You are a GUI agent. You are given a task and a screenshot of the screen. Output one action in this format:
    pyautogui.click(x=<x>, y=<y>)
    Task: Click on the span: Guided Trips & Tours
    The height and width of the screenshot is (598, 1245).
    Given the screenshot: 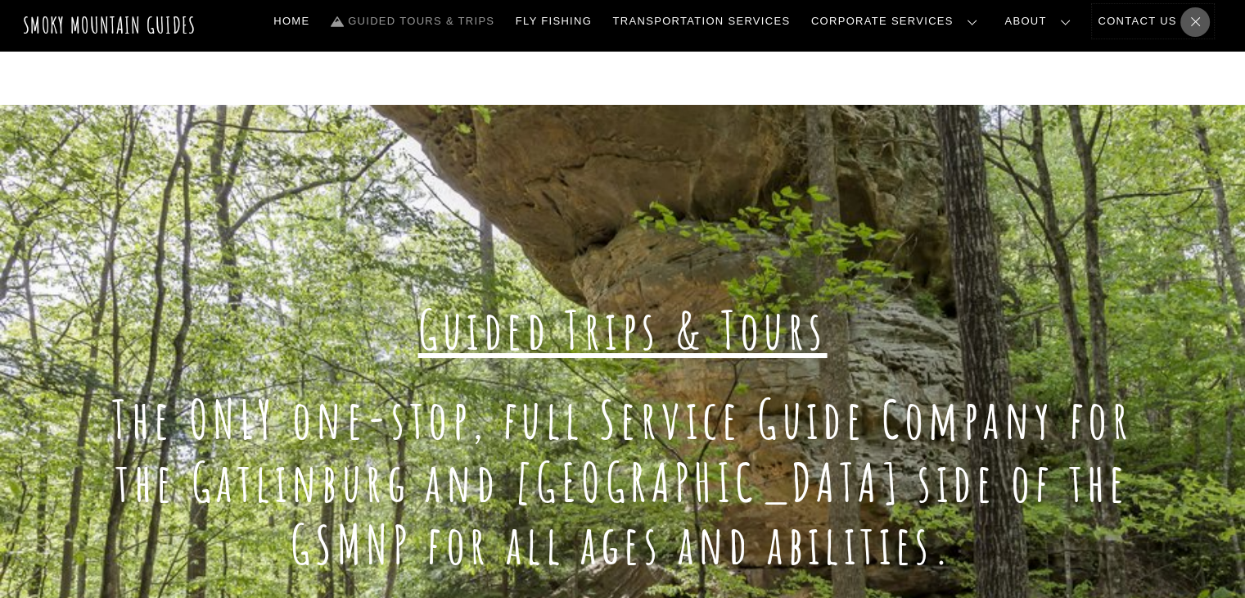 What is the action you would take?
    pyautogui.click(x=623, y=329)
    